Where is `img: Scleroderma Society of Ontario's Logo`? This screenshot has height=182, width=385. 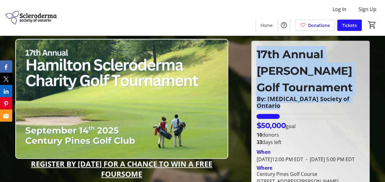 img: Scleroderma Society of Ontario's Logo is located at coordinates (31, 18).